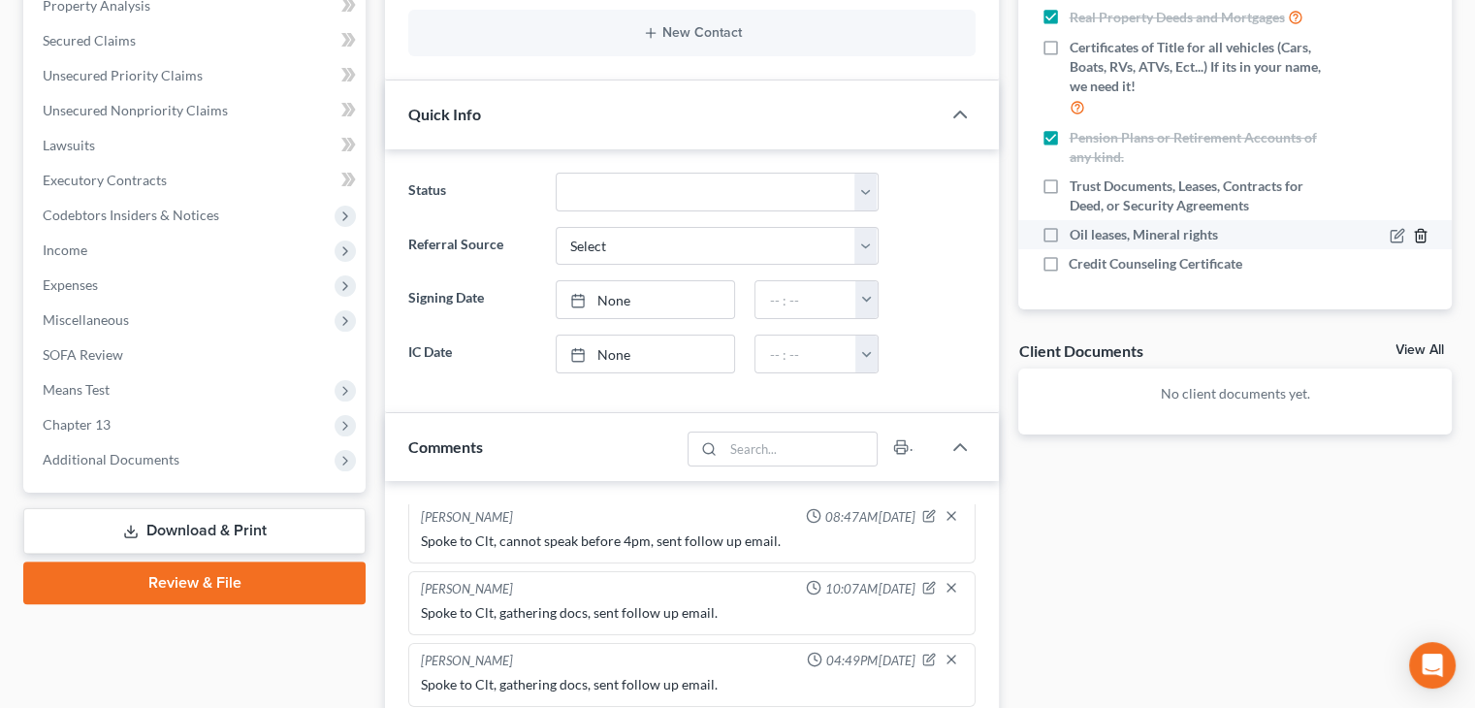 The width and height of the screenshot is (1475, 708). Describe the element at coordinates (85, 319) in the screenshot. I see `span: Miscellaneous` at that location.